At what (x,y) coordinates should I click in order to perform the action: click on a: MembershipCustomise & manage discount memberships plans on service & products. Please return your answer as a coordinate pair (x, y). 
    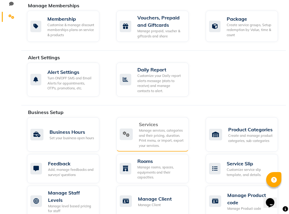
    Looking at the image, I should click on (67, 26).